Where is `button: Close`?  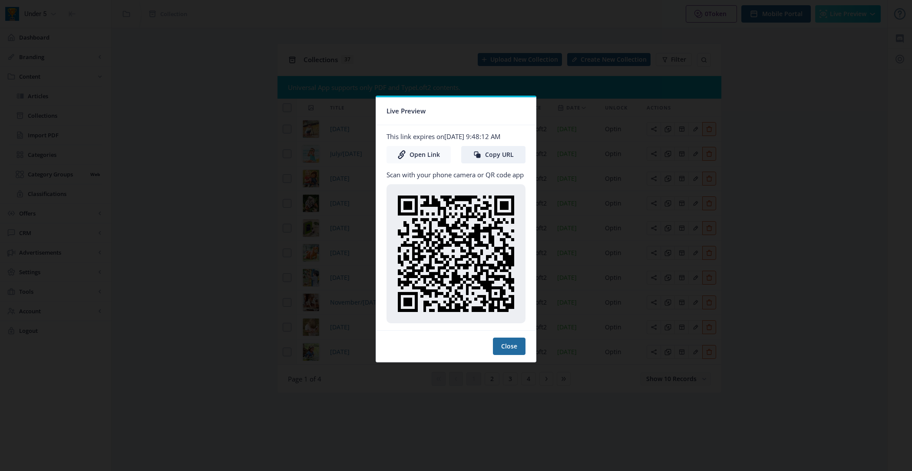
button: Close is located at coordinates (509, 346).